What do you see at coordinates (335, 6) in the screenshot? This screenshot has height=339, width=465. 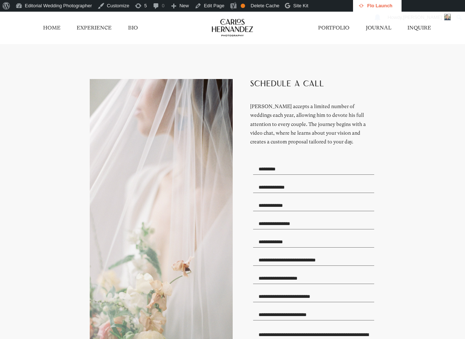 I see `img: Views over 48 hours. Click for more Jetpack Stats.` at bounding box center [335, 6].